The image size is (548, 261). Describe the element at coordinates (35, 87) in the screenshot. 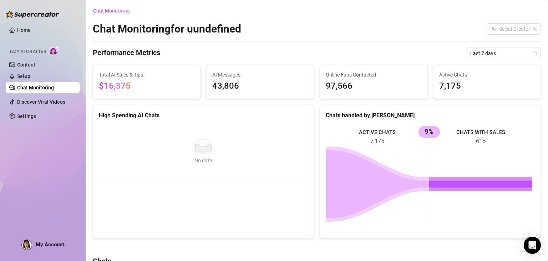

I see `a: Chat Monitoring` at that location.